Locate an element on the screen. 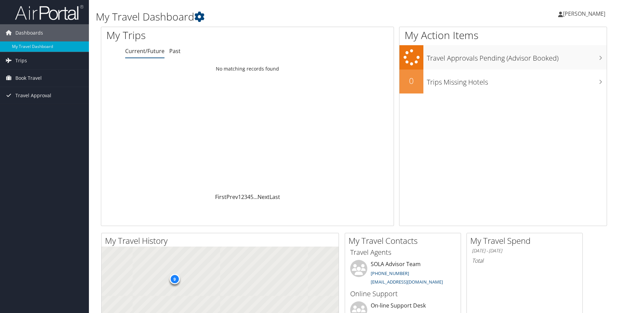 This screenshot has height=313, width=619. a: Next is located at coordinates (263, 197).